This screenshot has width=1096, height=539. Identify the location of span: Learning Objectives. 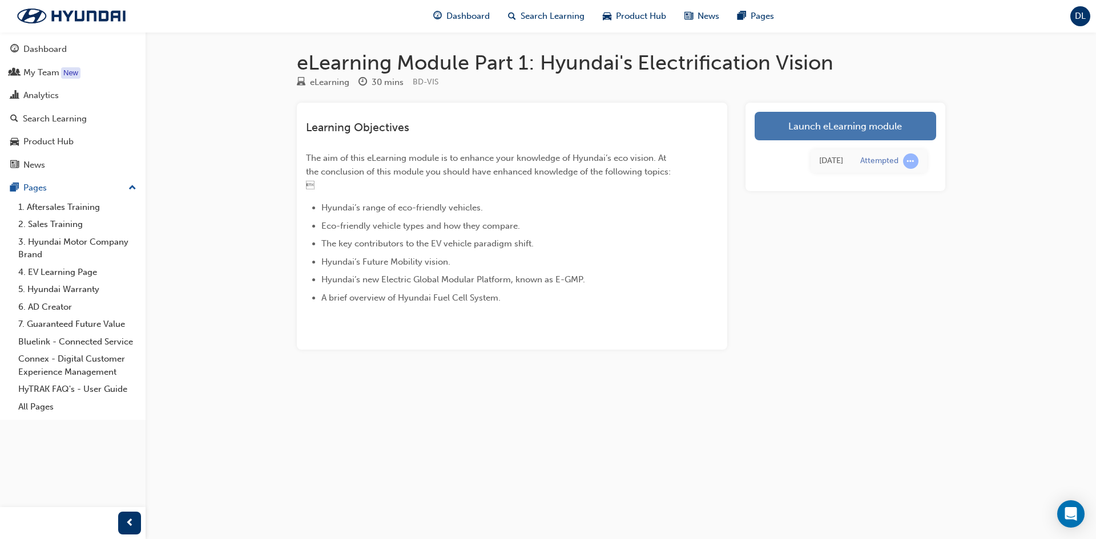
(357, 127).